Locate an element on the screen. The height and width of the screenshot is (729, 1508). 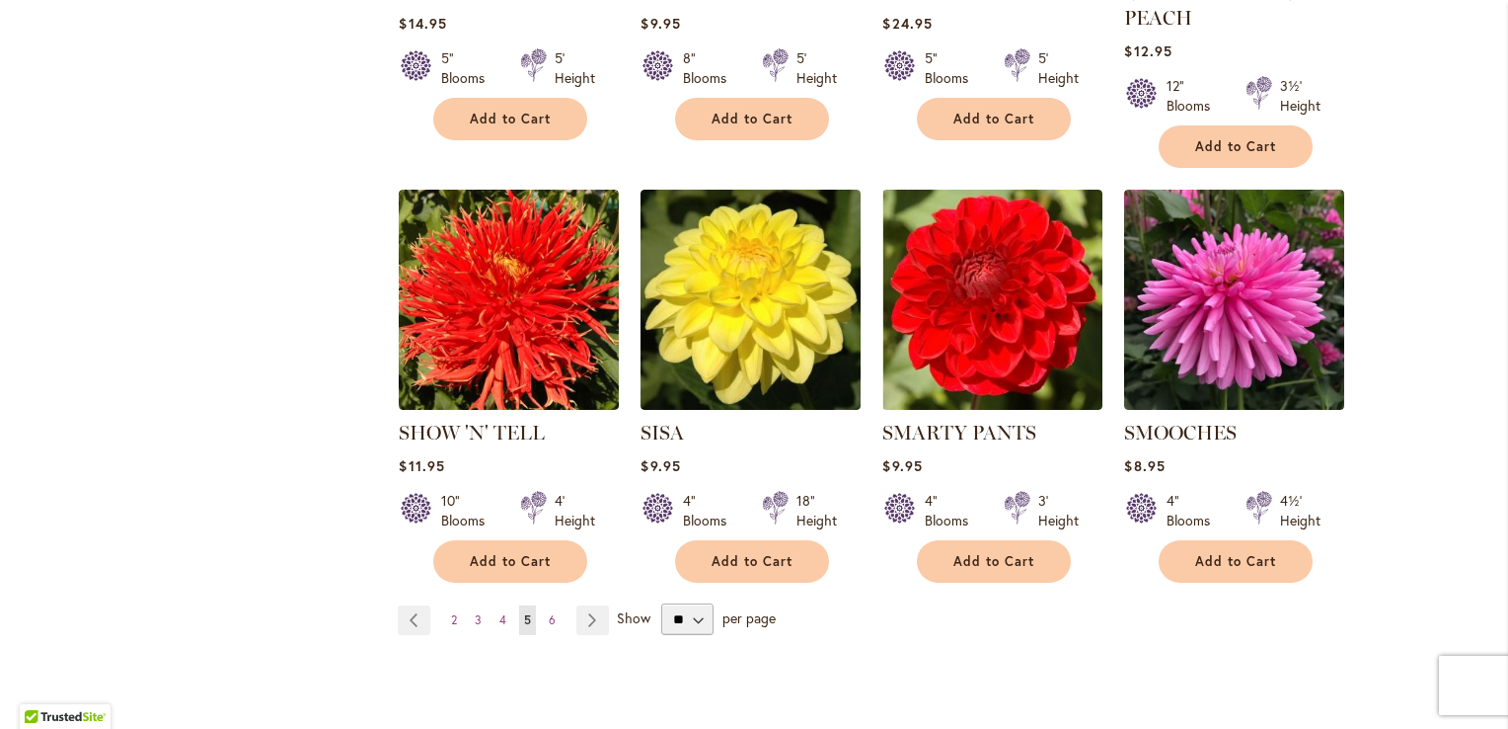
span: per page is located at coordinates (749, 617).